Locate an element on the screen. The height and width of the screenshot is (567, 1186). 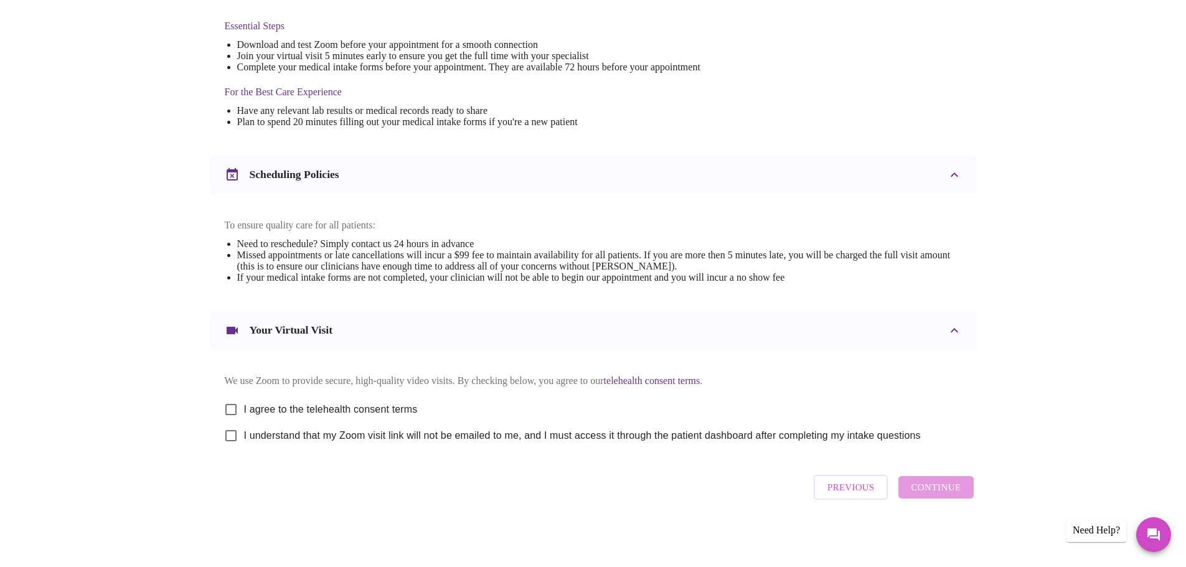
li: Plan to spend 20 minutes filling out your medical intake forms if you're a new patient is located at coordinates (469, 122).